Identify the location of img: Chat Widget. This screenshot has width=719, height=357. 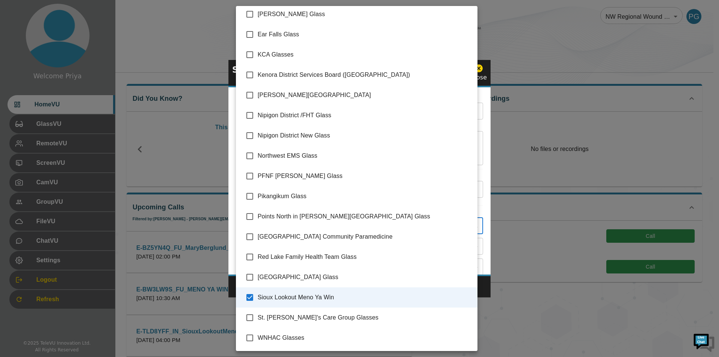
(704, 342).